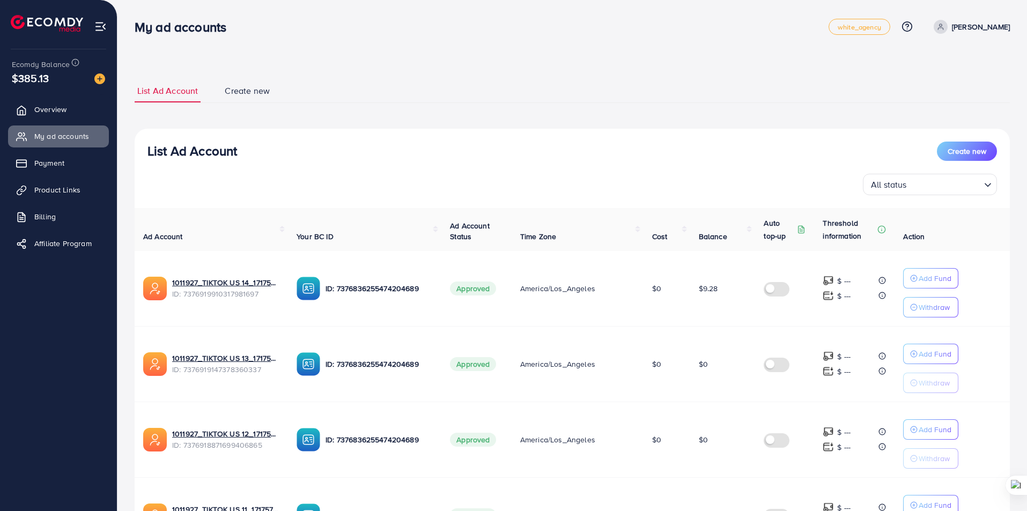 The image size is (1027, 511). I want to click on button: Create new, so click(967, 151).